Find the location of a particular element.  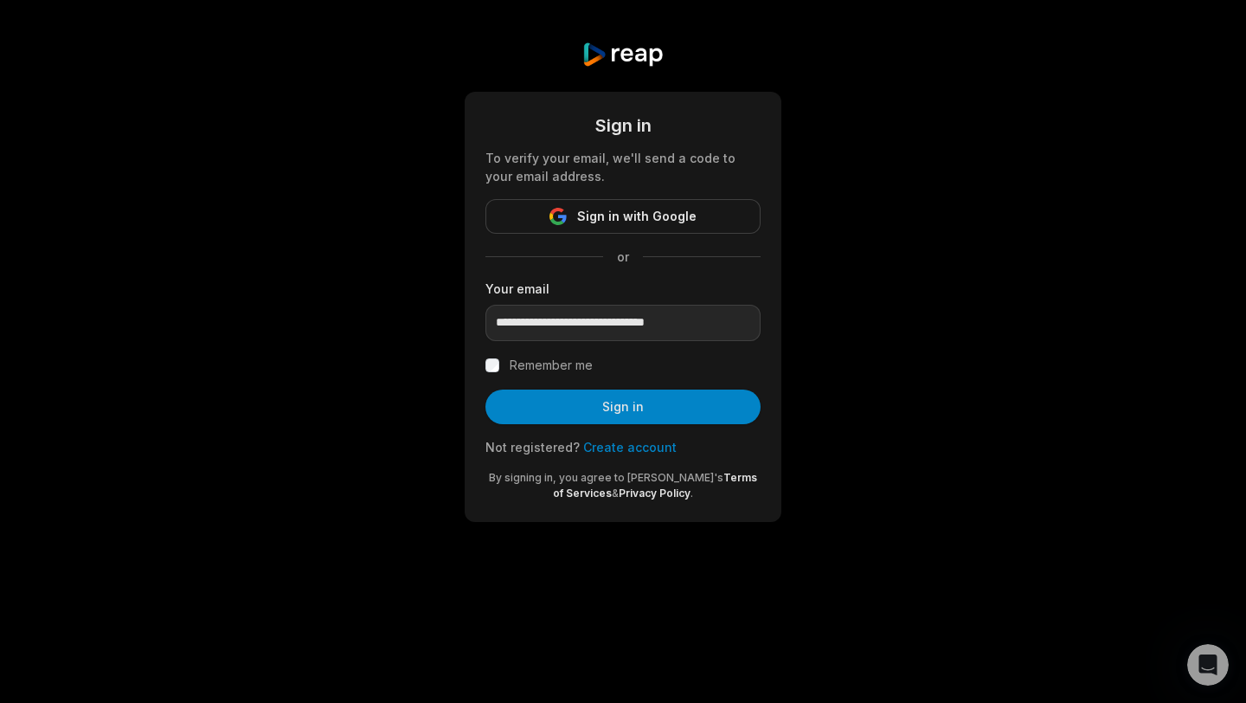

a: Create account is located at coordinates (630, 447).